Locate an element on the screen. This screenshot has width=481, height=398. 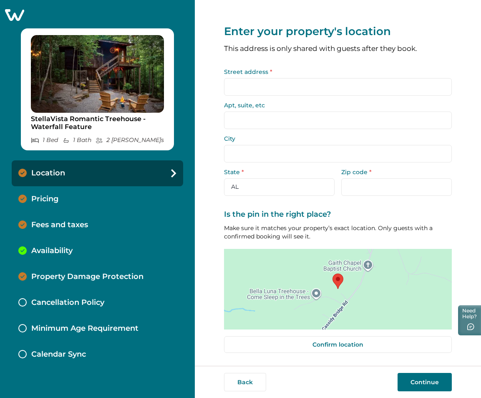
button: Back is located at coordinates (245, 382).